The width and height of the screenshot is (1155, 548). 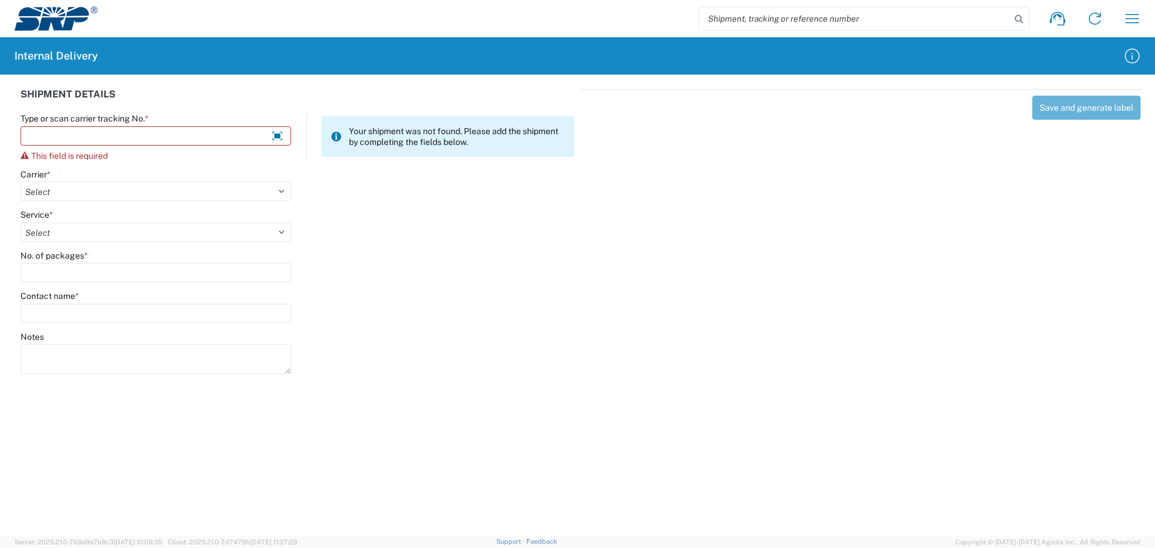 What do you see at coordinates (457, 137) in the screenshot?
I see `span: Your shipment was not found. Please add the shipment by completing the fields below.` at bounding box center [457, 137].